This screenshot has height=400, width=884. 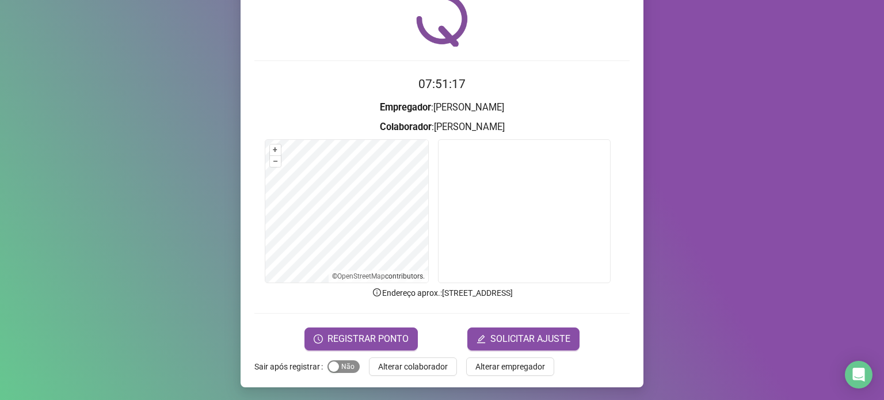 I want to click on span: info-circle, so click(x=377, y=292).